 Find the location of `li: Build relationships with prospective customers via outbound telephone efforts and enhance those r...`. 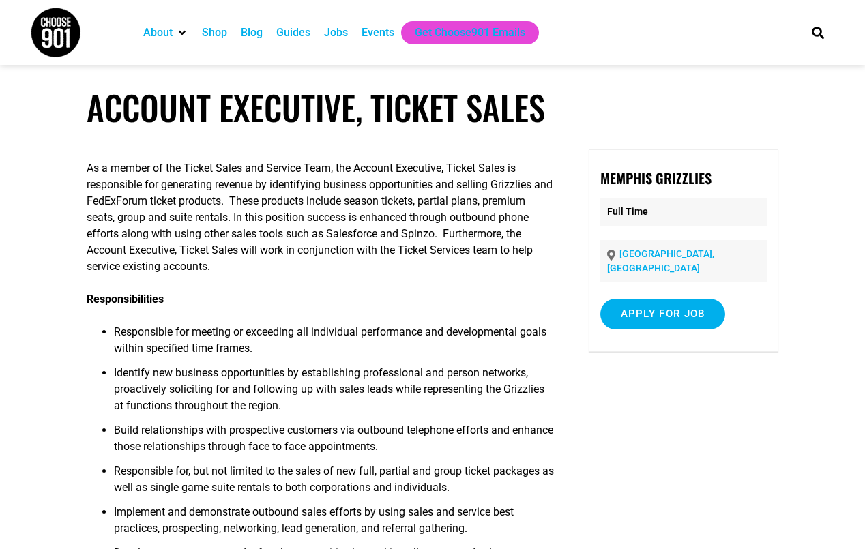

li: Build relationships with prospective customers via outbound telephone efforts and enhance those r... is located at coordinates (334, 443).